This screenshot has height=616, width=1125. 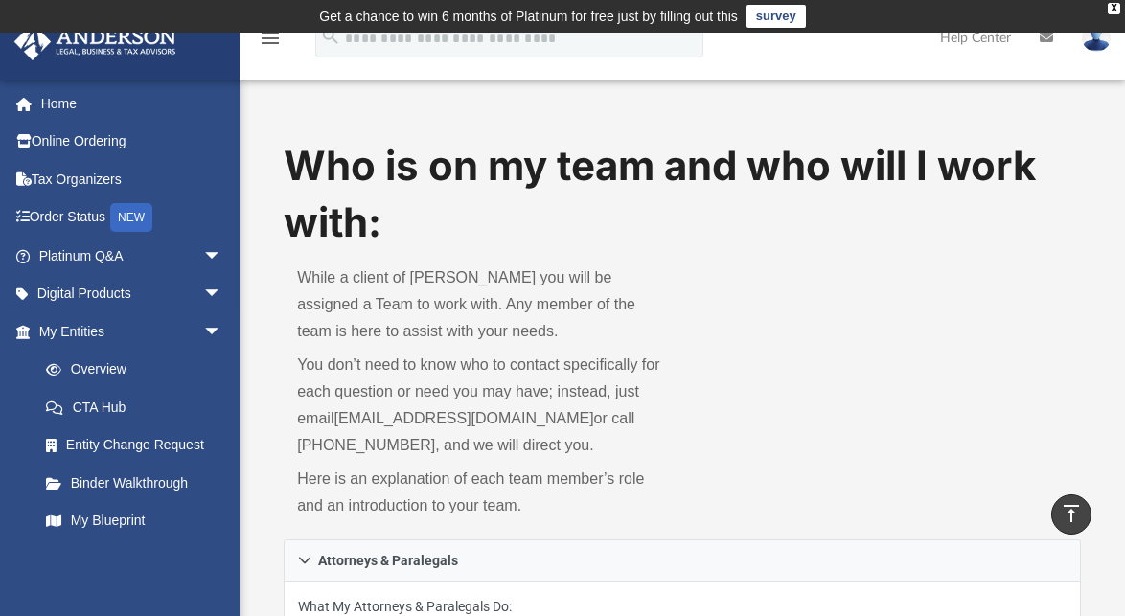 I want to click on a: survey, so click(x=776, y=16).